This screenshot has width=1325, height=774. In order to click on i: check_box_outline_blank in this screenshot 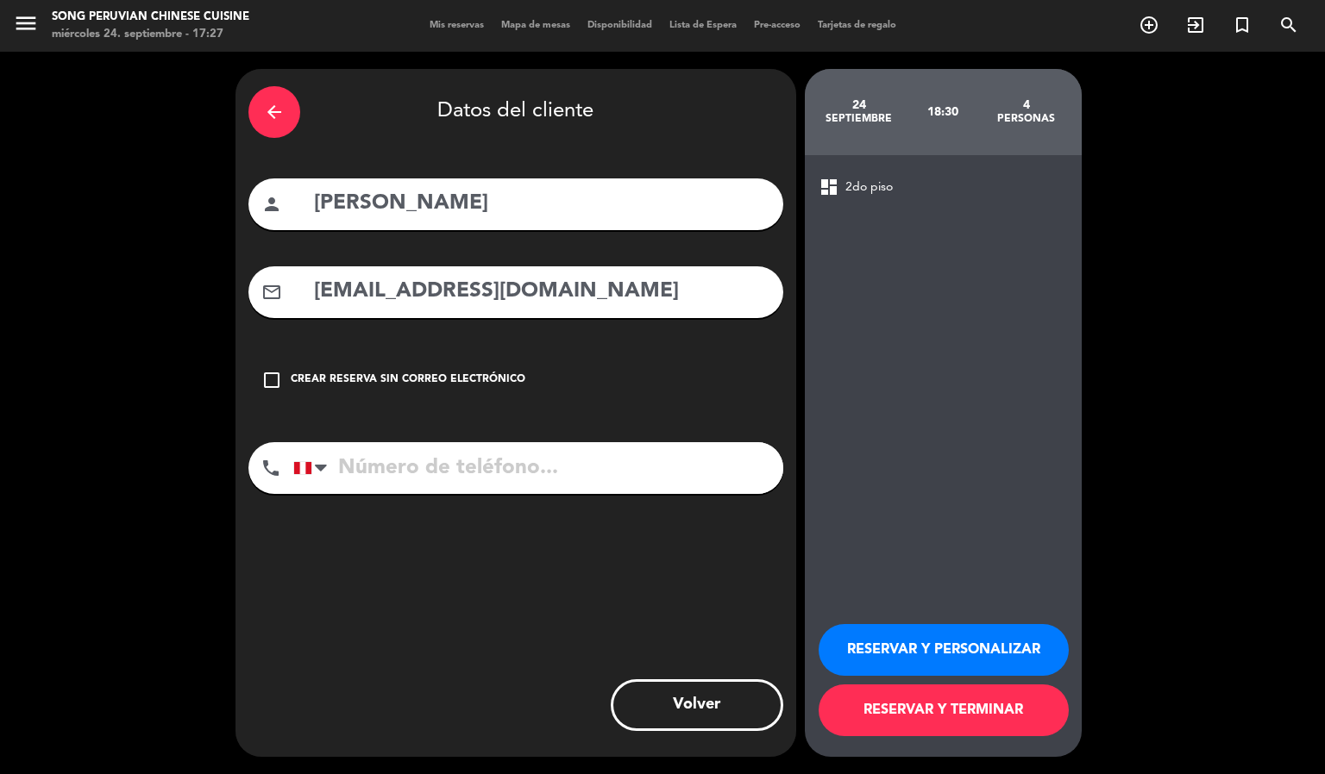, I will do `click(272, 380)`.